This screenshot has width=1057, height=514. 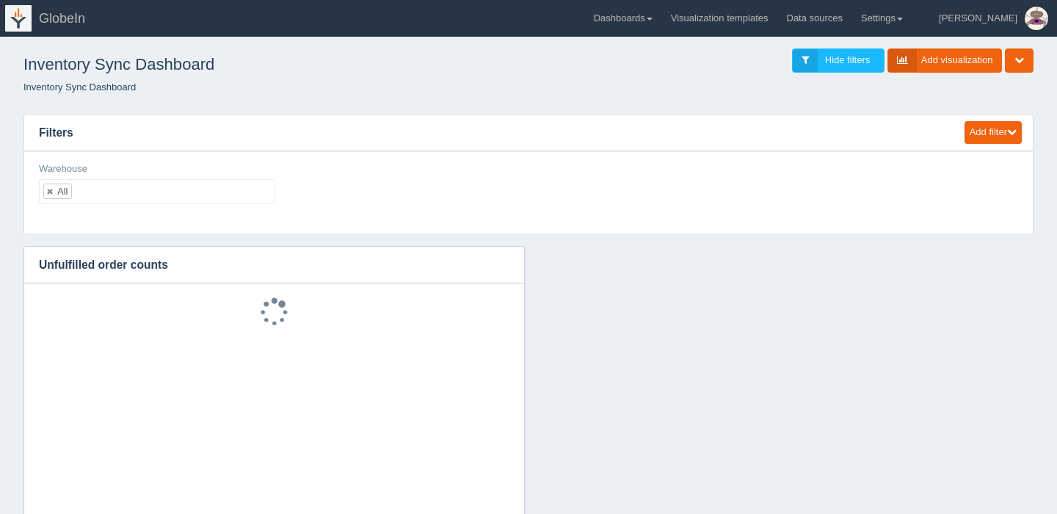 I want to click on h1: Inventory Sync Dashboard, so click(x=276, y=65).